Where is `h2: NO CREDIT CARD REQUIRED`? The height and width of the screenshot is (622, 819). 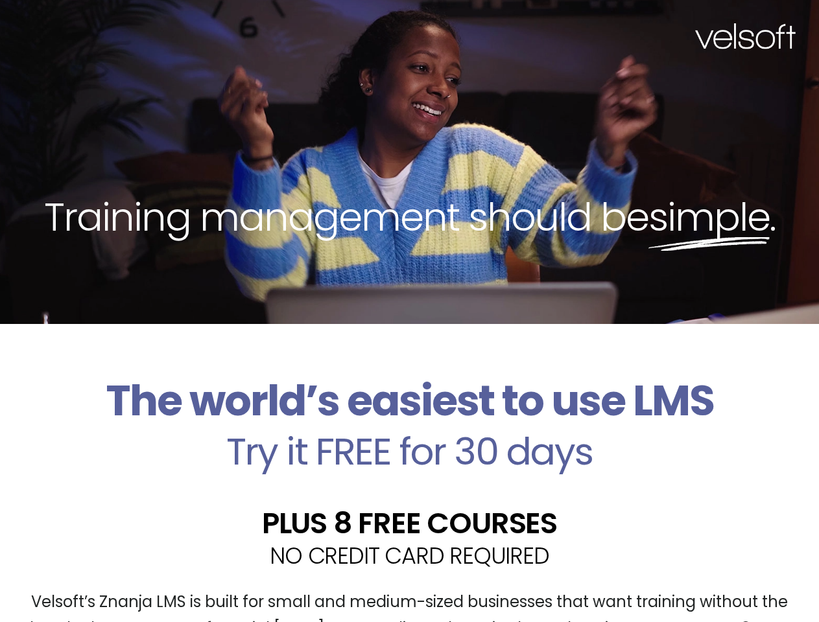 h2: NO CREDIT CARD REQUIRED is located at coordinates (409, 556).